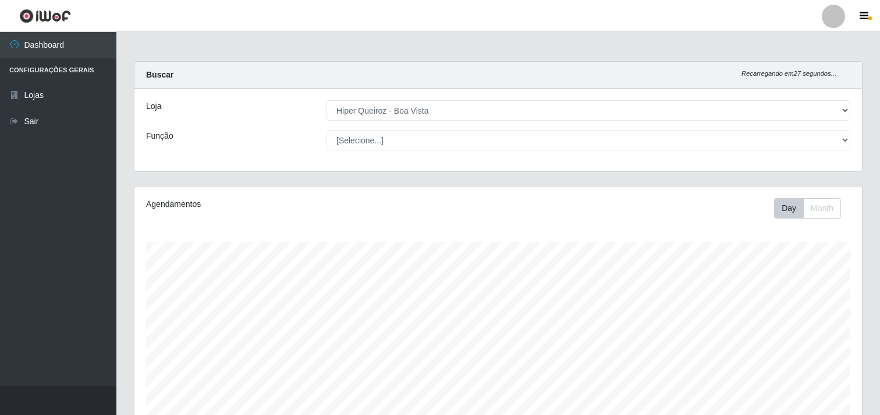 This screenshot has height=415, width=880. I want to click on label: Função, so click(160, 136).